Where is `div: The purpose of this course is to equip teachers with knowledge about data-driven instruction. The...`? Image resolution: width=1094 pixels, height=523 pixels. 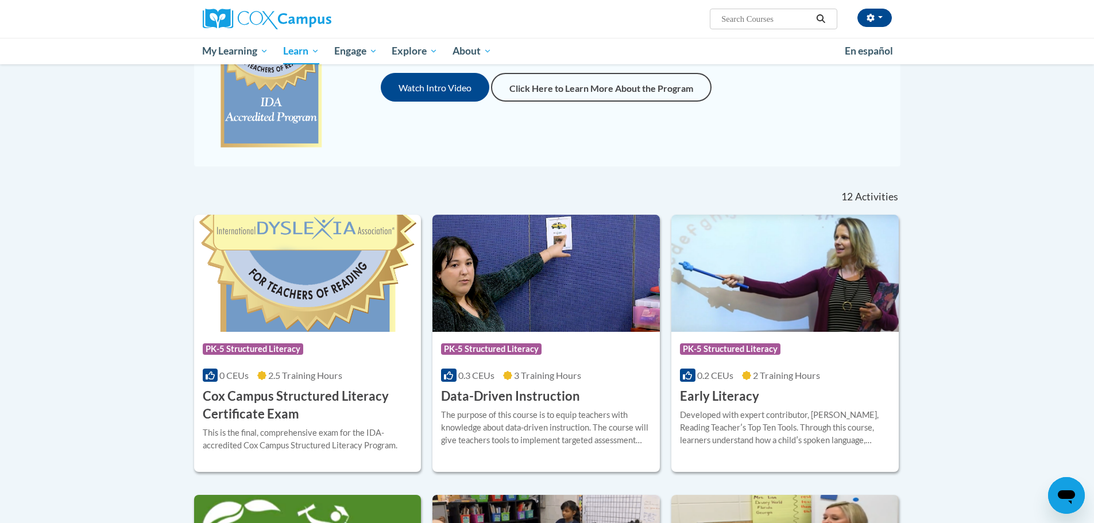
div: The purpose of this course is to equip teachers with knowledge about data-driven instruction. The... is located at coordinates (546, 428).